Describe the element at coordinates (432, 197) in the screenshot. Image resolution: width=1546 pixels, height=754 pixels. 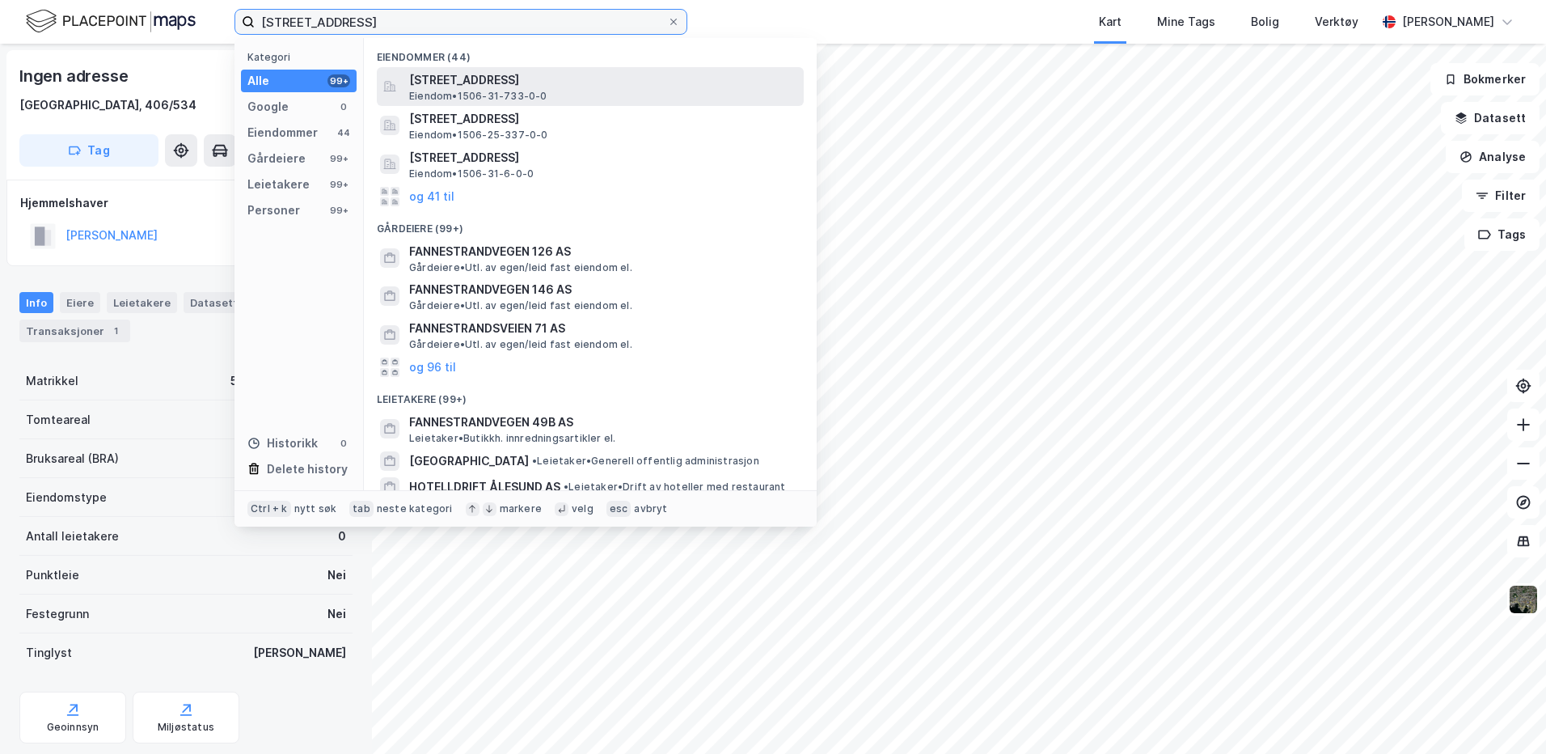
I see `button: og 41 til` at that location.